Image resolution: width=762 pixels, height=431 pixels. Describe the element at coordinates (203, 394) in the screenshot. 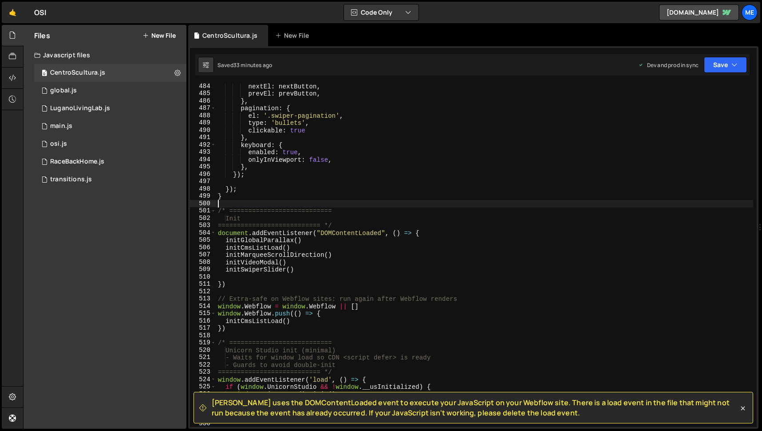

I see `div: 526` at that location.